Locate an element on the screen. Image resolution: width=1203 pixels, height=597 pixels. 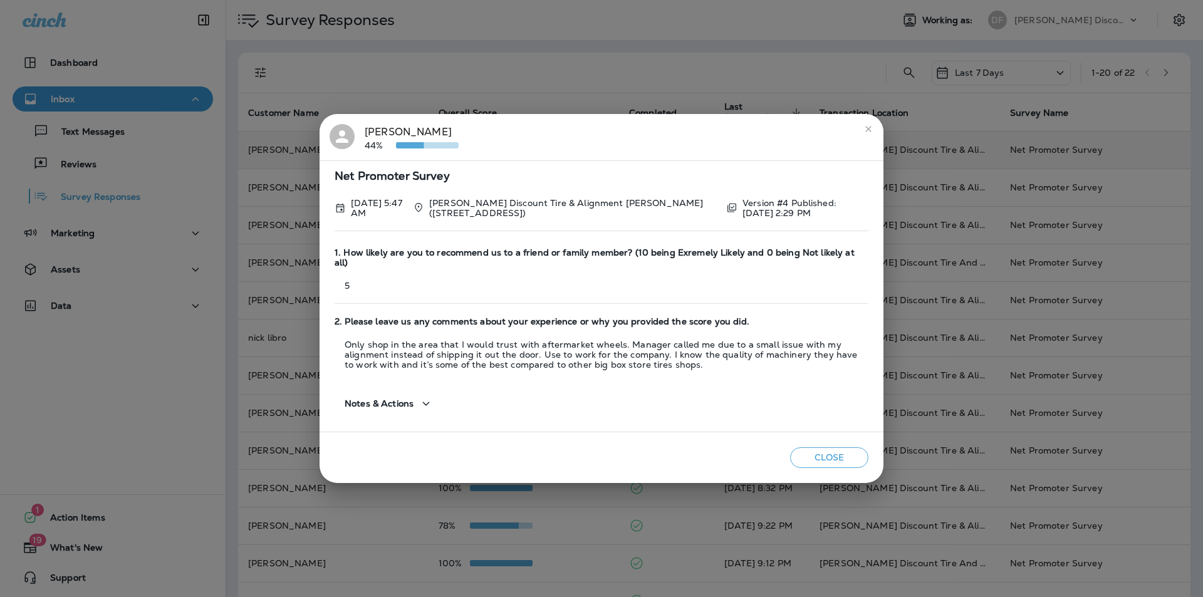
span: Notes & Actions is located at coordinates (379, 403).